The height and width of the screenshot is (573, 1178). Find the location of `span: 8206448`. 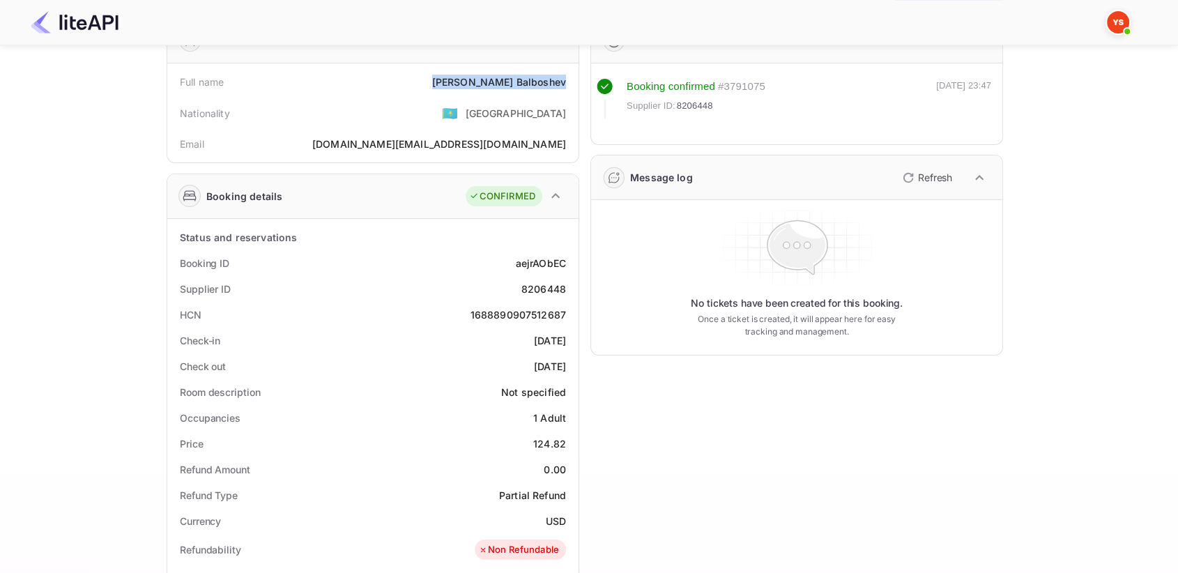

span: 8206448 is located at coordinates (695, 106).